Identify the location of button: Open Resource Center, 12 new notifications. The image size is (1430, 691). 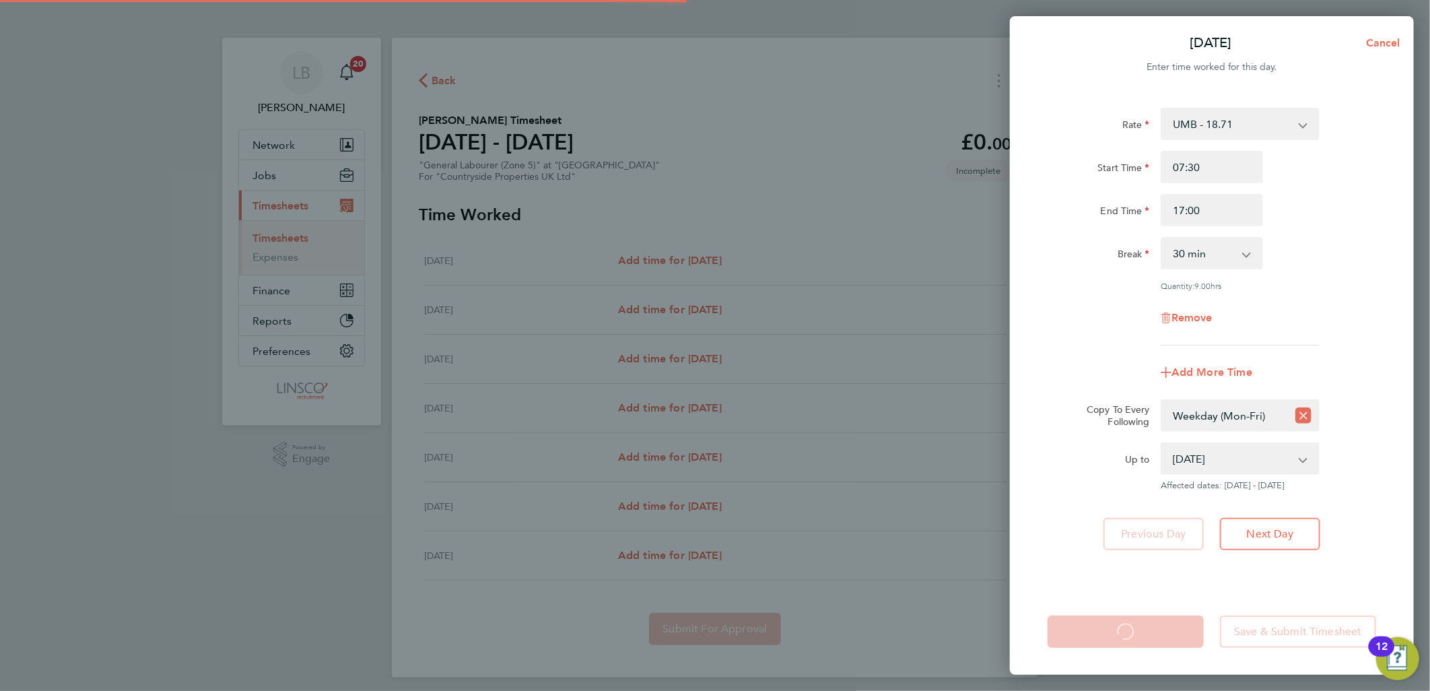
(1398, 659).